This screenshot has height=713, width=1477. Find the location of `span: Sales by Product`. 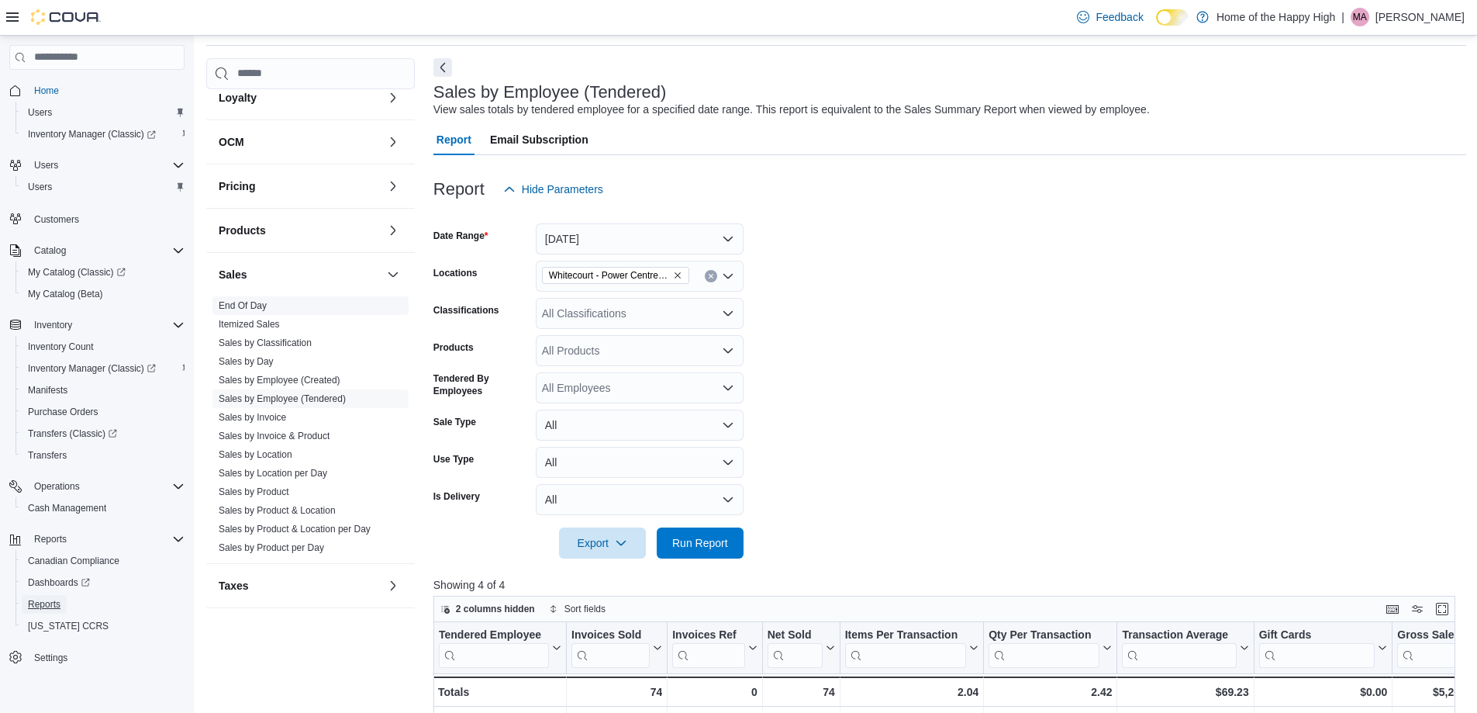

span: Sales by Product is located at coordinates (254, 492).